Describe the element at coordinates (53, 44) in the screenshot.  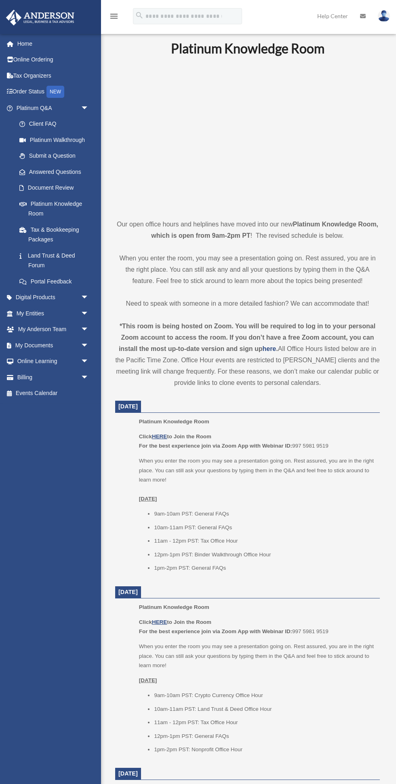
I see `a: Home` at that location.